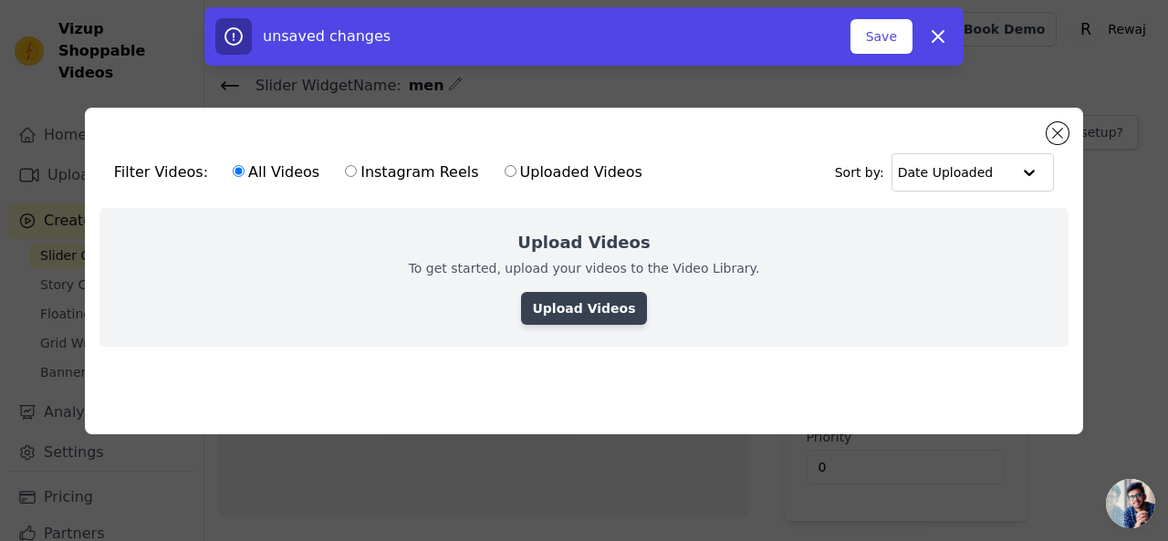 This screenshot has width=1168, height=541. Describe the element at coordinates (1057, 133) in the screenshot. I see `button: Close modal` at that location.